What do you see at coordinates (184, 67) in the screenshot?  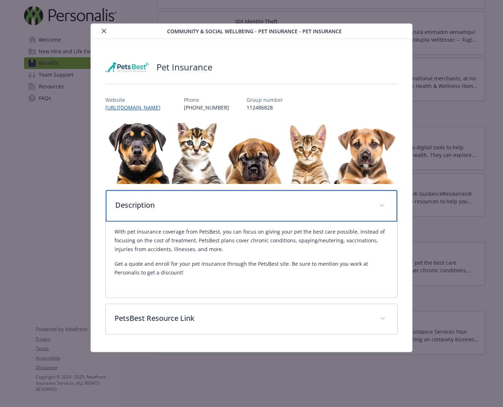 I see `h2: Pet Insurance` at bounding box center [184, 67].